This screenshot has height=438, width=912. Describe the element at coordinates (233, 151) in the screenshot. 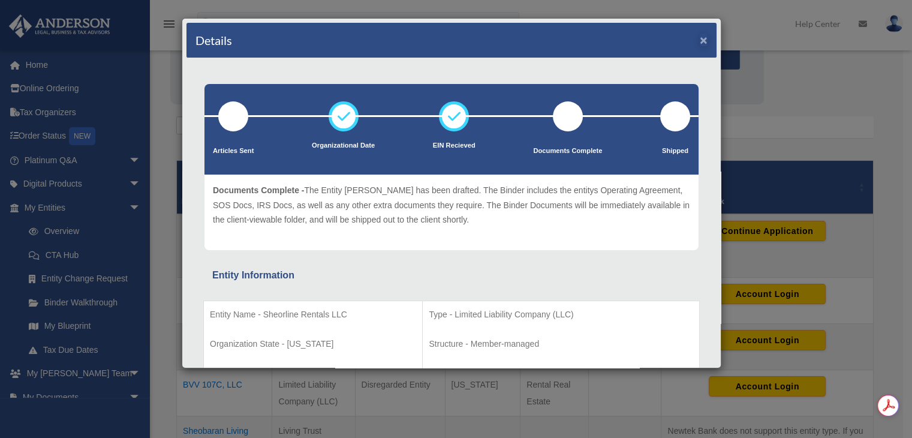

I see `p: Articles Sent` at that location.